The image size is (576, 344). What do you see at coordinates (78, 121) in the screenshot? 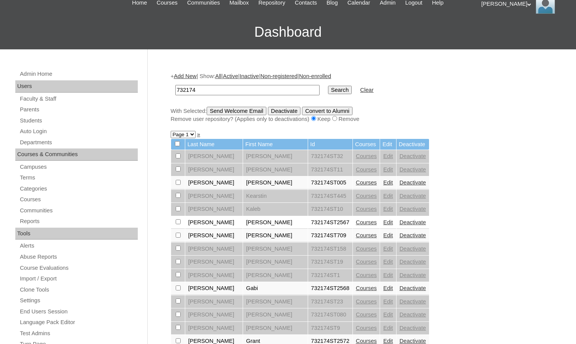
I see `a: Students` at bounding box center [78, 121].